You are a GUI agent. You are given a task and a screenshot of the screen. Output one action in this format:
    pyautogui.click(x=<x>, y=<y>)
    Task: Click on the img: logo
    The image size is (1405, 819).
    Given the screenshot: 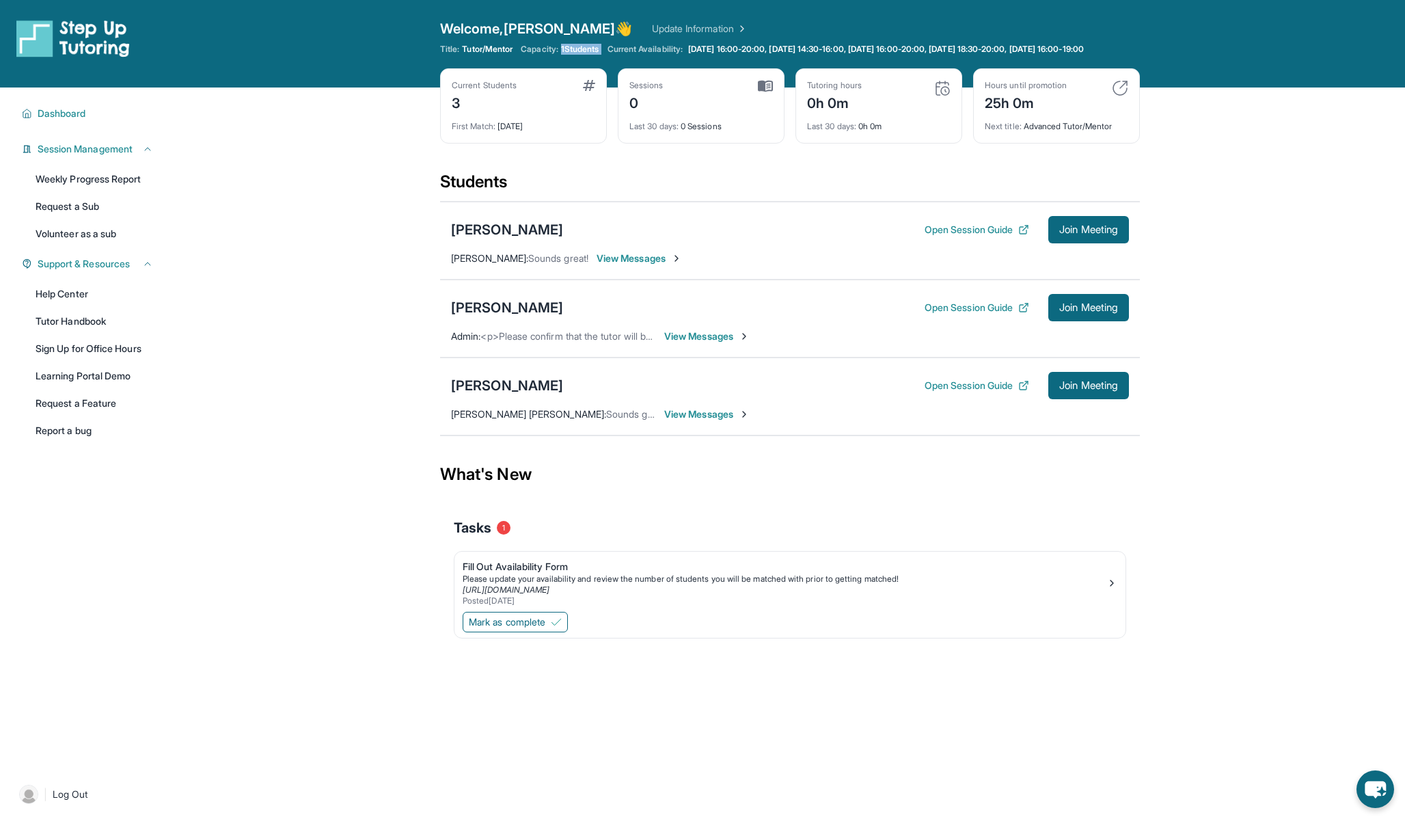 What is the action you would take?
    pyautogui.click(x=73, y=38)
    